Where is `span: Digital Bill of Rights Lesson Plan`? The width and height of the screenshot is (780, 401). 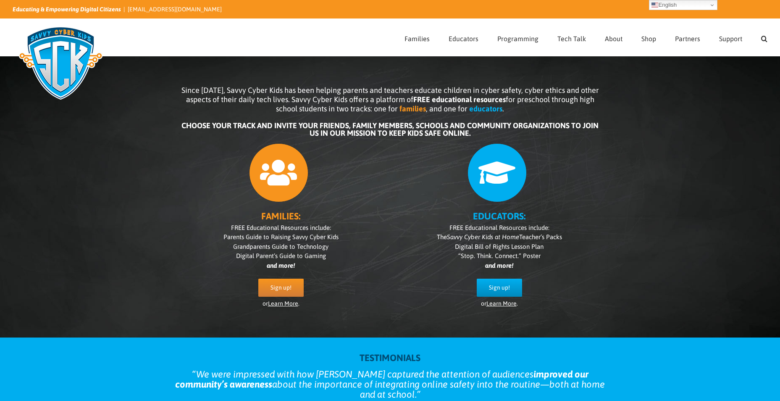 span: Digital Bill of Rights Lesson Plan is located at coordinates (499, 246).